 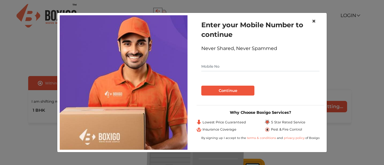 What do you see at coordinates (260, 67) in the screenshot?
I see `input: Mobile No` at bounding box center [260, 67].